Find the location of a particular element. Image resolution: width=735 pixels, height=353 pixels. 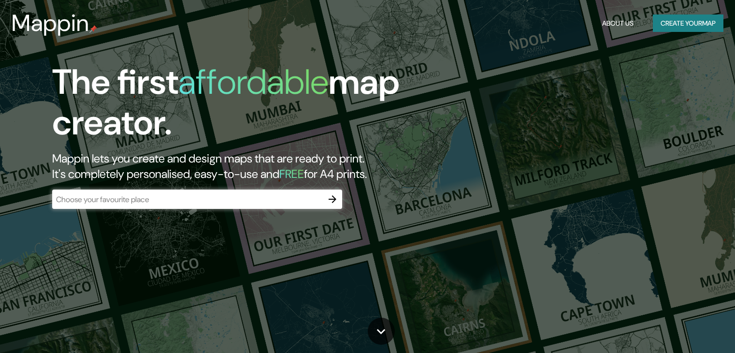

button: About Us is located at coordinates (618, 23).